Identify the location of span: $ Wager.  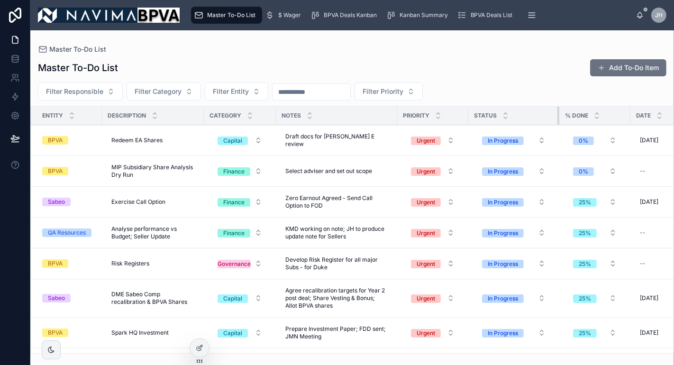
(290, 15).